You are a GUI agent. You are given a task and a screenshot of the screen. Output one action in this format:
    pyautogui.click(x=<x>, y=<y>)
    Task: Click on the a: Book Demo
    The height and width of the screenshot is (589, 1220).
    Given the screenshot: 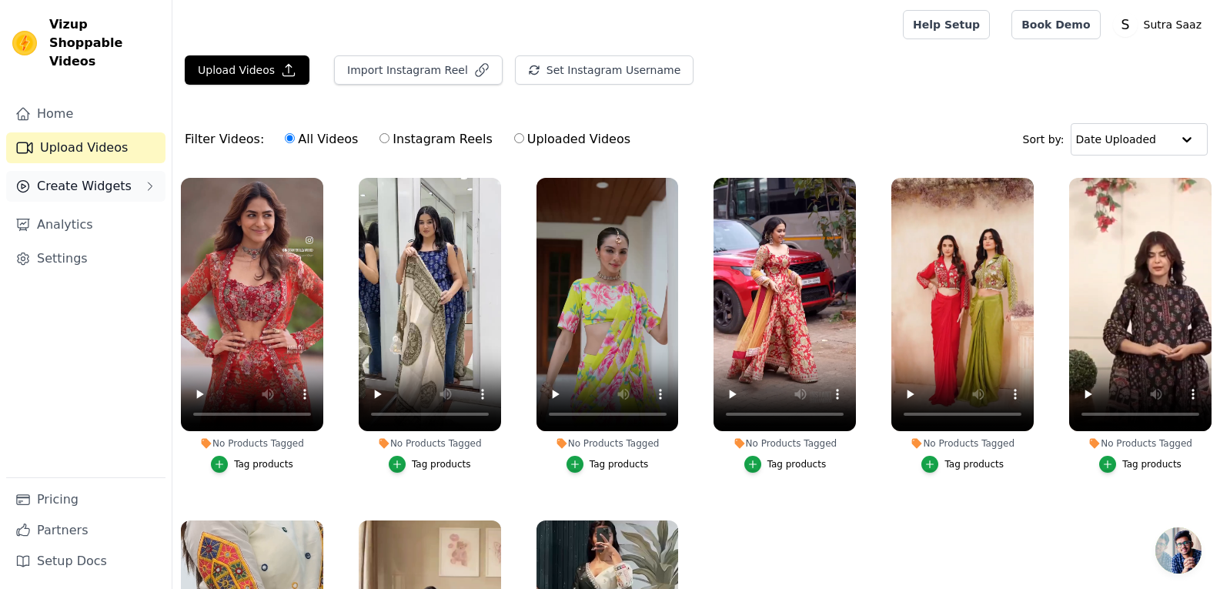 What is the action you would take?
    pyautogui.click(x=1056, y=25)
    